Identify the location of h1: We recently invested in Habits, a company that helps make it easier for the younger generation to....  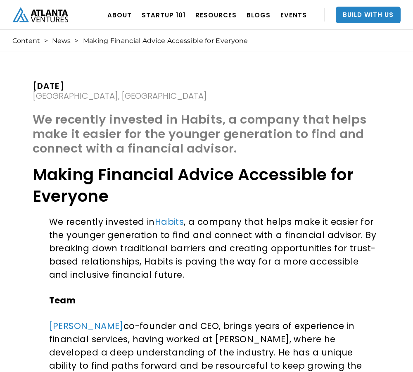
(207, 136).